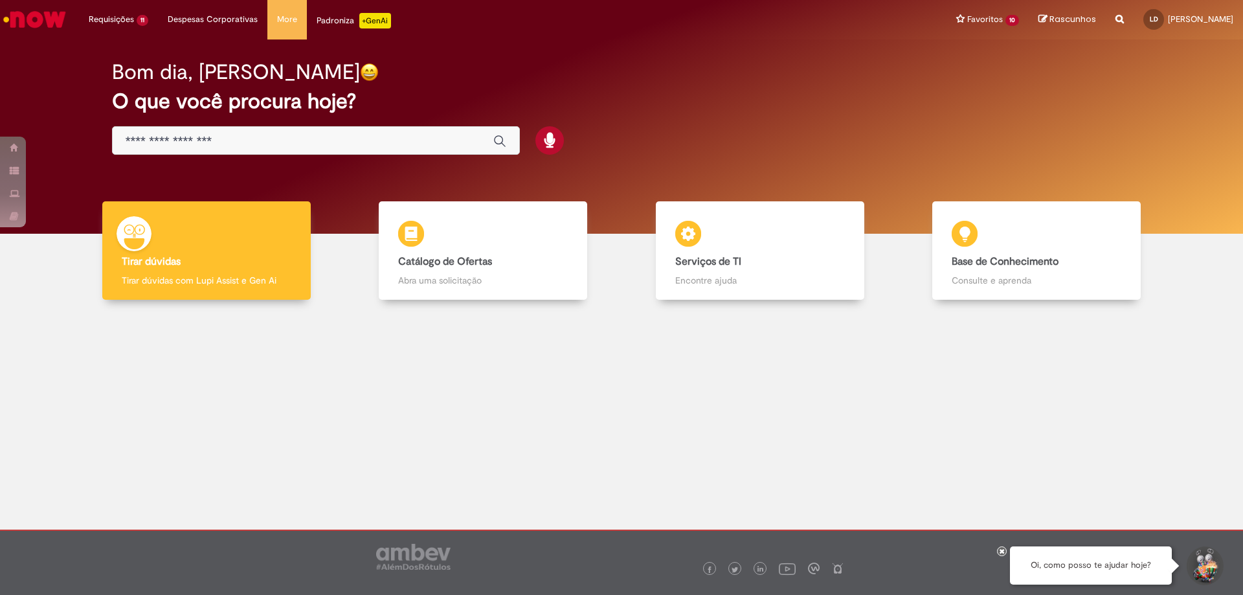 This screenshot has height=595, width=1243. Describe the element at coordinates (142, 20) in the screenshot. I see `span: 11` at that location.